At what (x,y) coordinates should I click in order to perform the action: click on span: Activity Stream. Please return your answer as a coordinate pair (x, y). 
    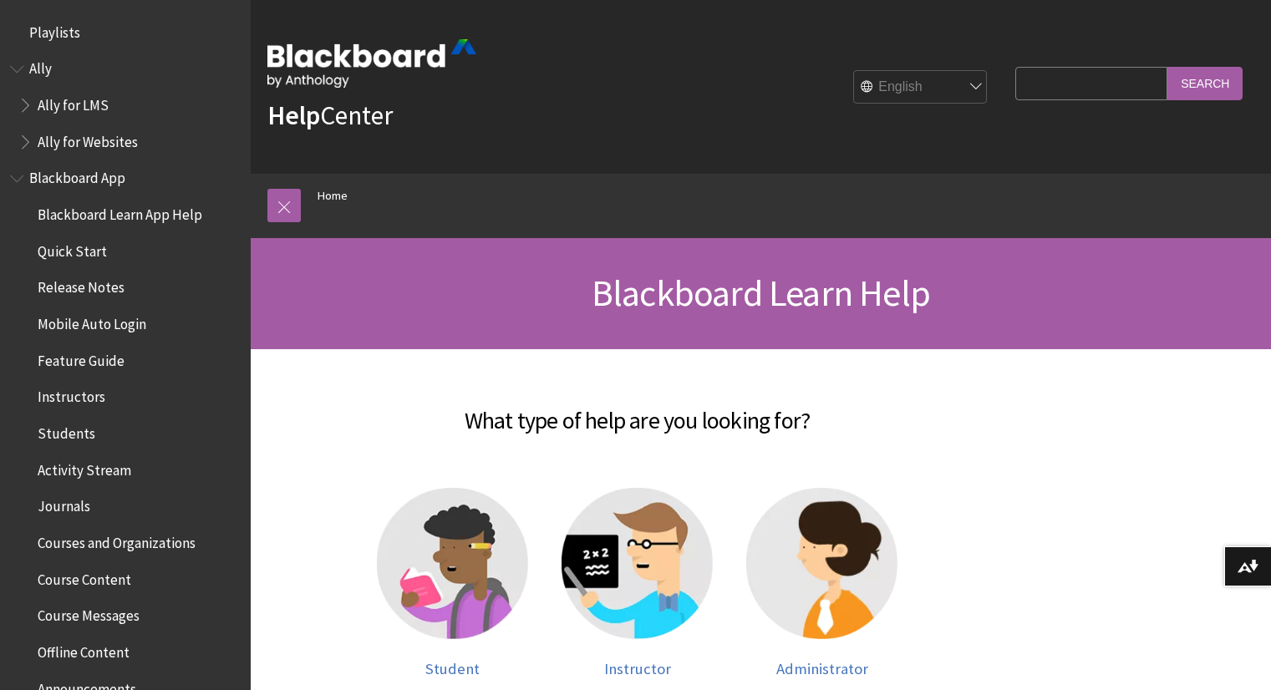
    Looking at the image, I should click on (84, 467).